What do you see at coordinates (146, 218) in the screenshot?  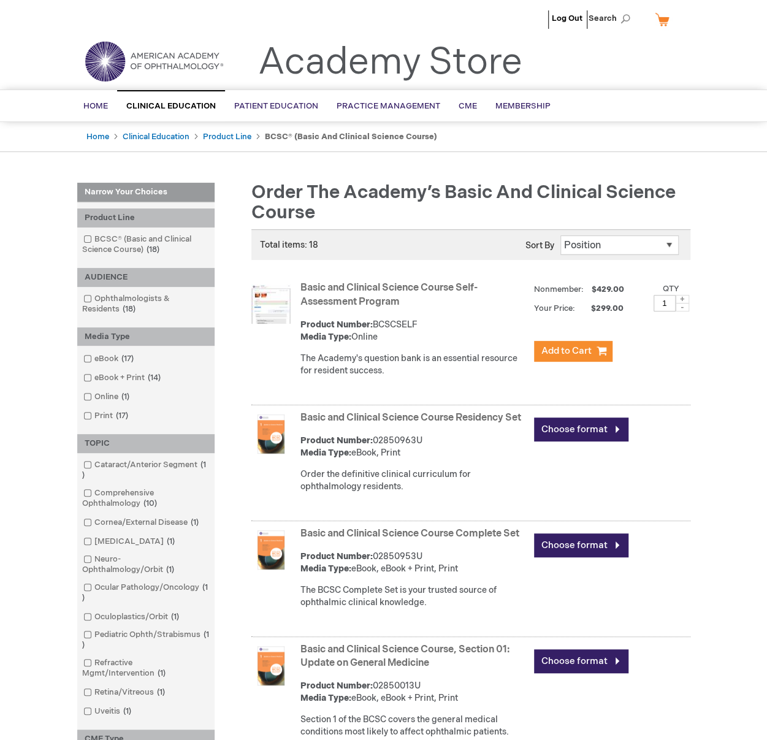 I see `div: Product Line` at bounding box center [146, 218].